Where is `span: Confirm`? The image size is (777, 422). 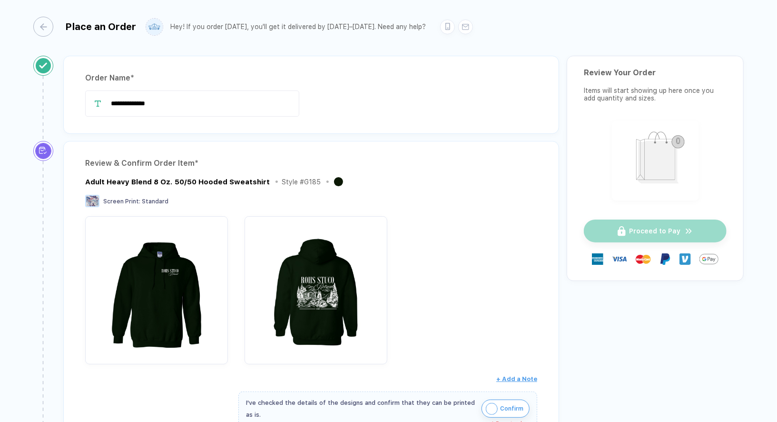 span: Confirm is located at coordinates (512, 408).